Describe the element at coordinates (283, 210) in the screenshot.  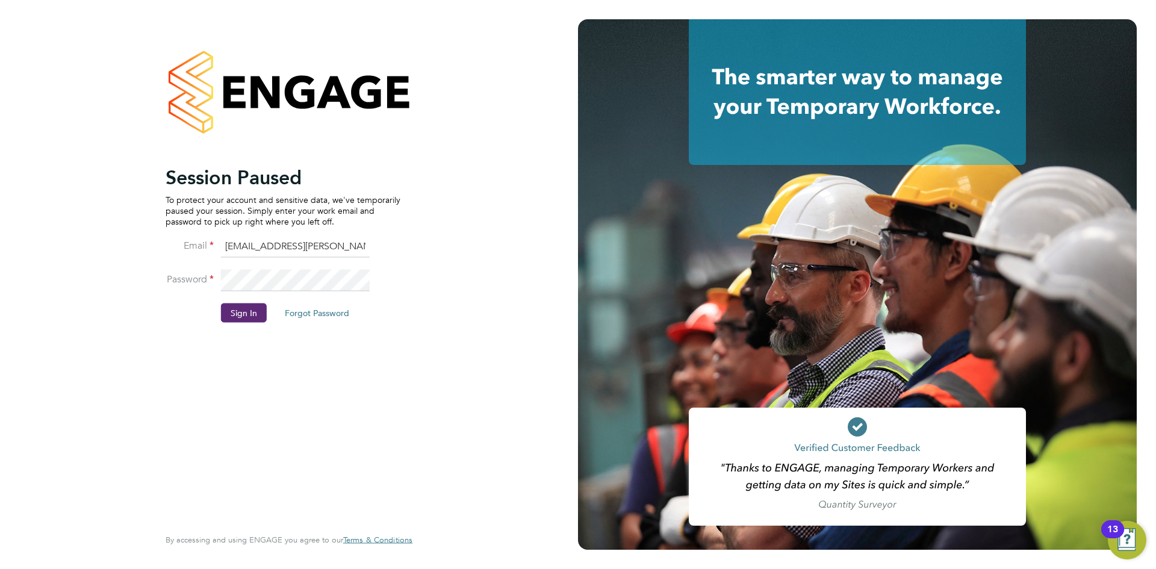
I see `p: To protect your account and sensitive data, we've temporarily paused your session. Simply enter y...` at that location.